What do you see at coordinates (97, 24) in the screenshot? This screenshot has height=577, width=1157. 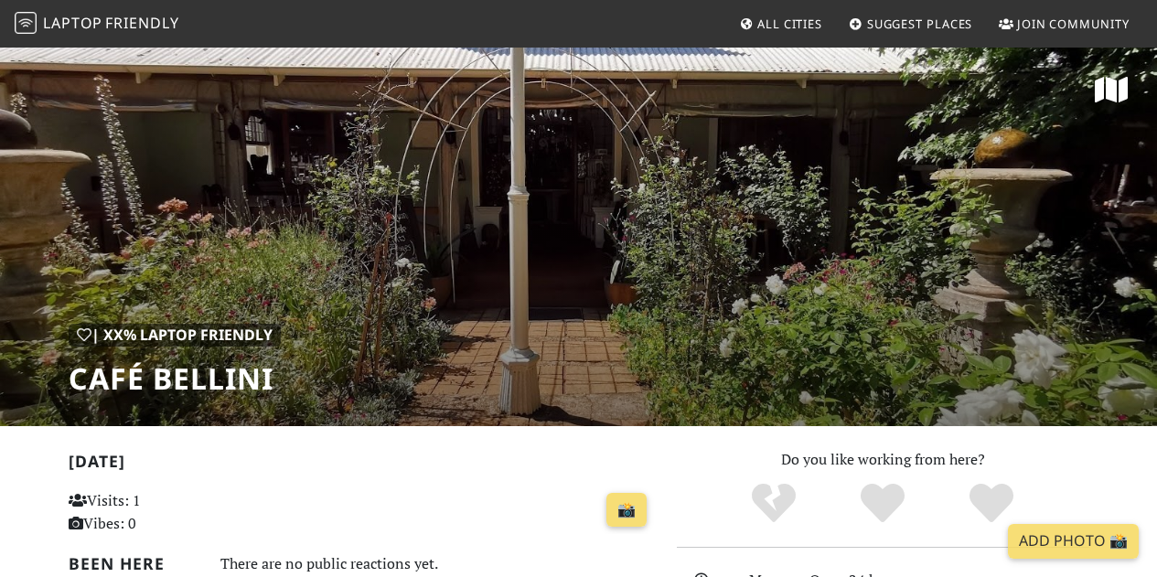 I see `a: LaptopFriendly LaptopFriendly` at bounding box center [97, 24].